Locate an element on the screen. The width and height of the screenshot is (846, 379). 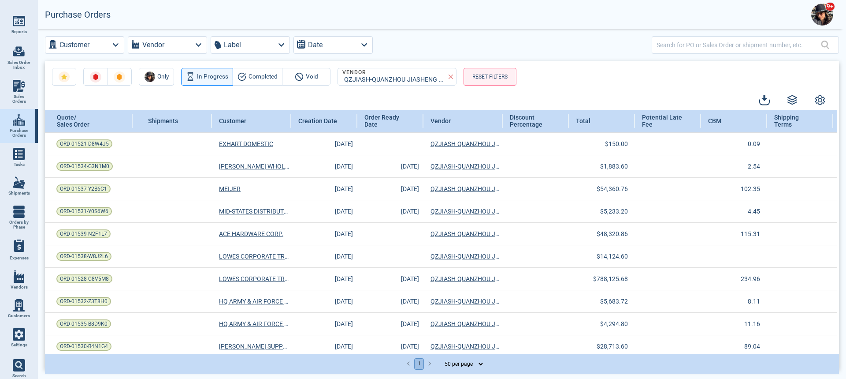
span: ACE HARDWARE CORP. is located at coordinates (254, 234).